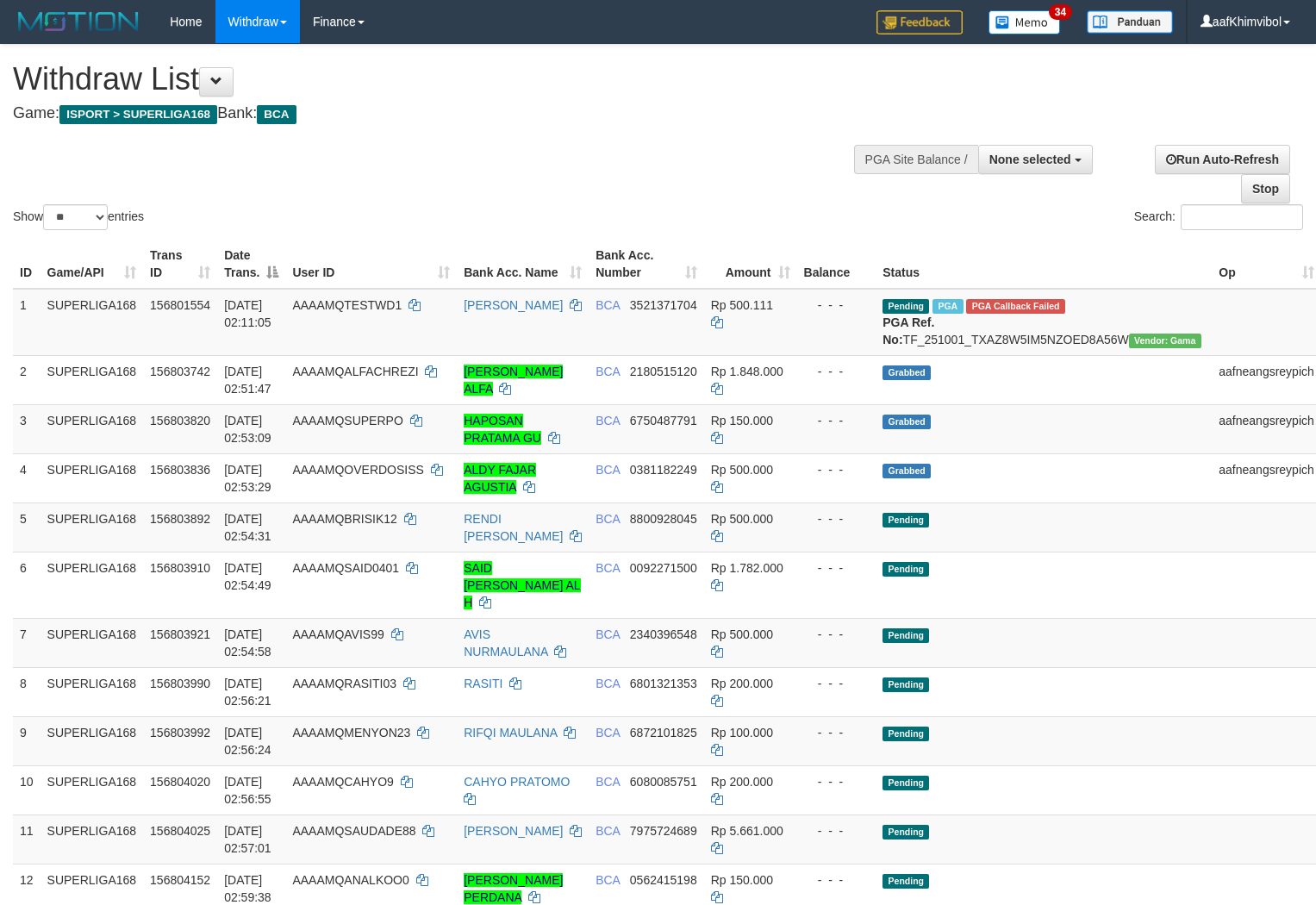  What do you see at coordinates (510, 733) in the screenshot?
I see `a: RIFQI MAULANA` at bounding box center [510, 733].